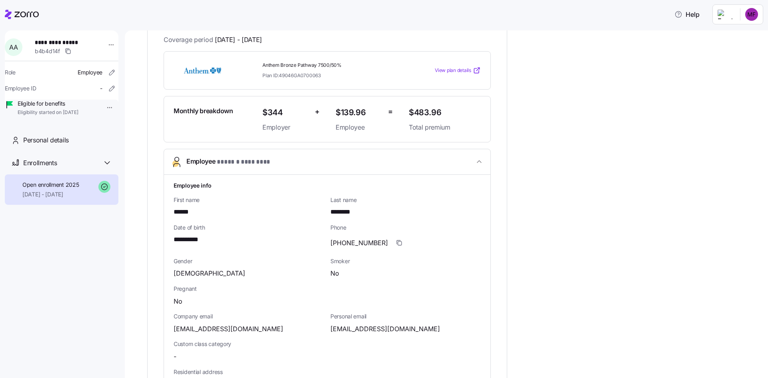 This screenshot has width=768, height=378. What do you see at coordinates (13, 47) in the screenshot?
I see `span: A A` at bounding box center [13, 47].